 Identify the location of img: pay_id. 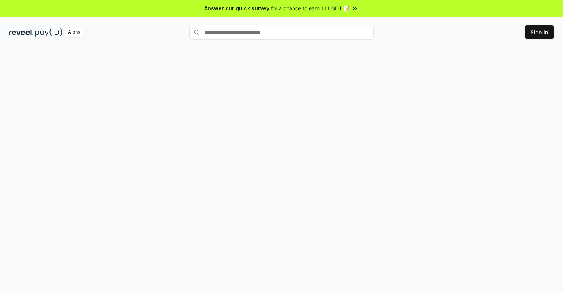
(49, 32).